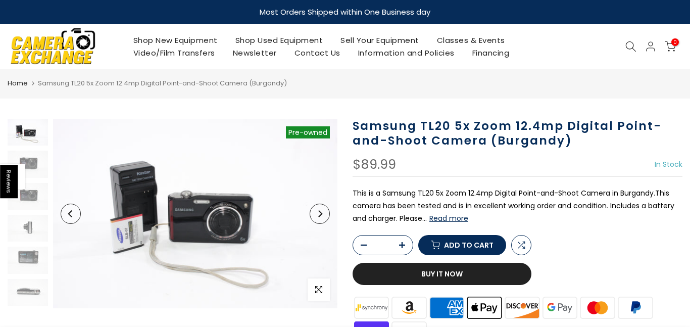  I want to click on img: american express, so click(447, 307).